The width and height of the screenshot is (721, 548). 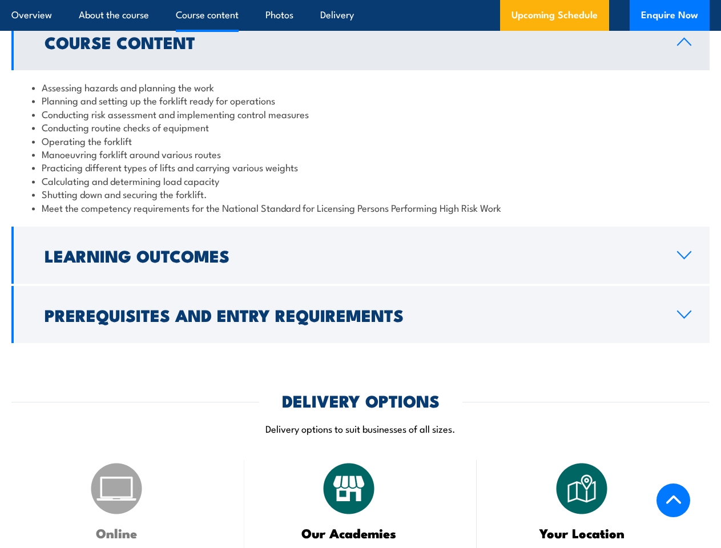 I want to click on li: Meet the competency requirements for the National Standard for Licensing Persons Performing High ..., so click(x=360, y=207).